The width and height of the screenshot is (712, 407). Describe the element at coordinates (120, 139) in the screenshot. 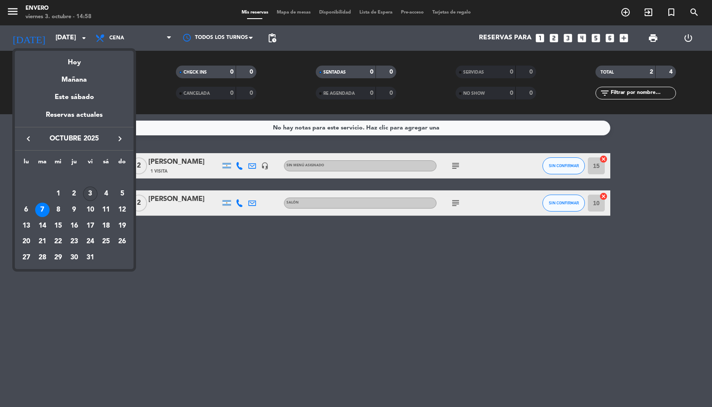

I see `i: keyboard_arrow_right` at that location.